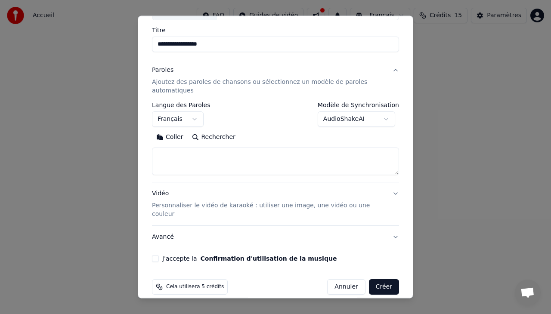 This screenshot has width=551, height=314. I want to click on p: Personnaliser le vidéo de karaoké : utiliser une image, une vidéo ou une couleur, so click(268, 210).